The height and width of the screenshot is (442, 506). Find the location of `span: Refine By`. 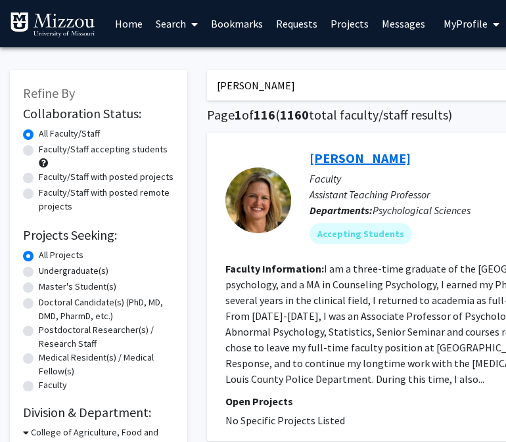

span: Refine By is located at coordinates (49, 93).